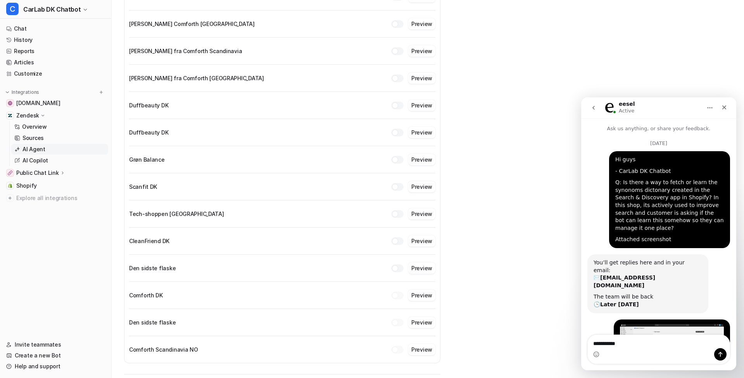  I want to click on p: Integrations, so click(25, 92).